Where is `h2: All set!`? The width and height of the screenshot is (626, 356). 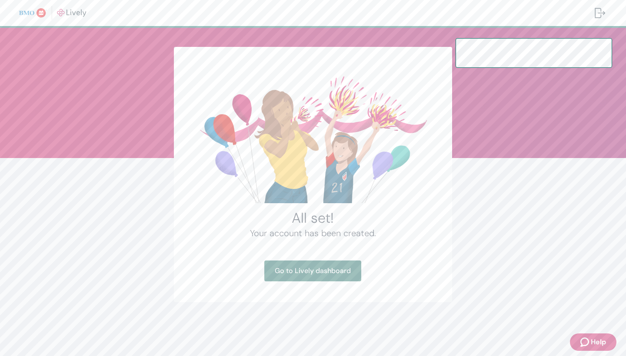 h2: All set! is located at coordinates (313, 218).